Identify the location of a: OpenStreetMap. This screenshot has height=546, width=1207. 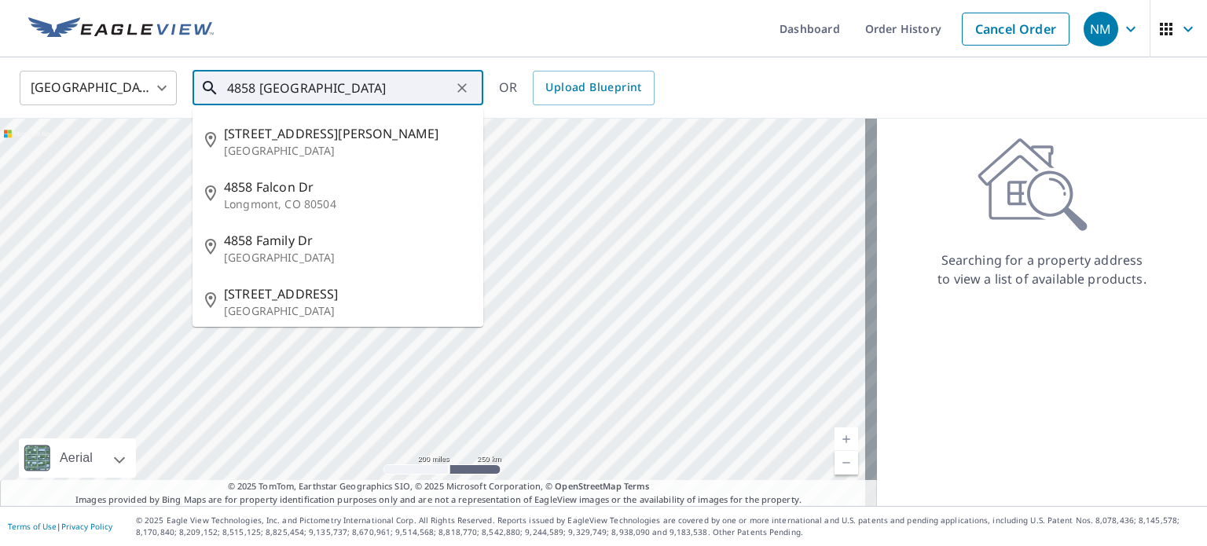
(588, 485).